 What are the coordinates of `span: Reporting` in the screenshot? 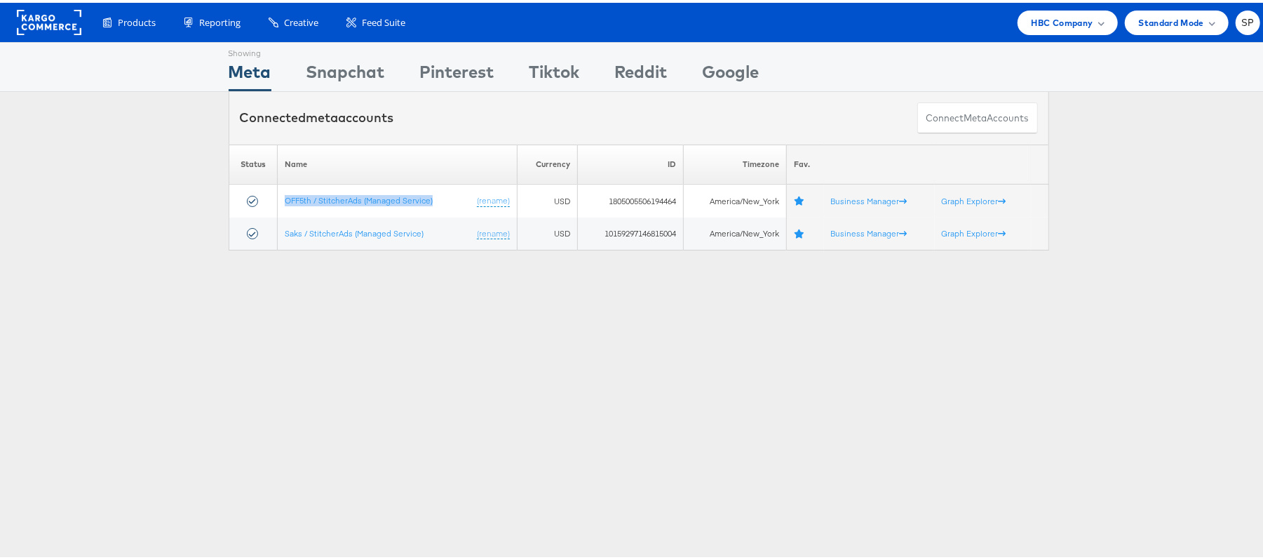 It's located at (219, 20).